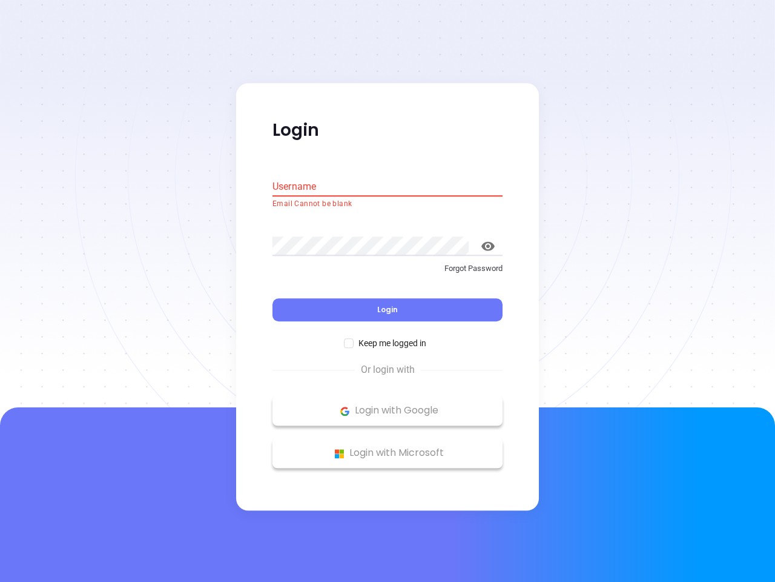  I want to click on img: Microsoft Logo, so click(339, 453).